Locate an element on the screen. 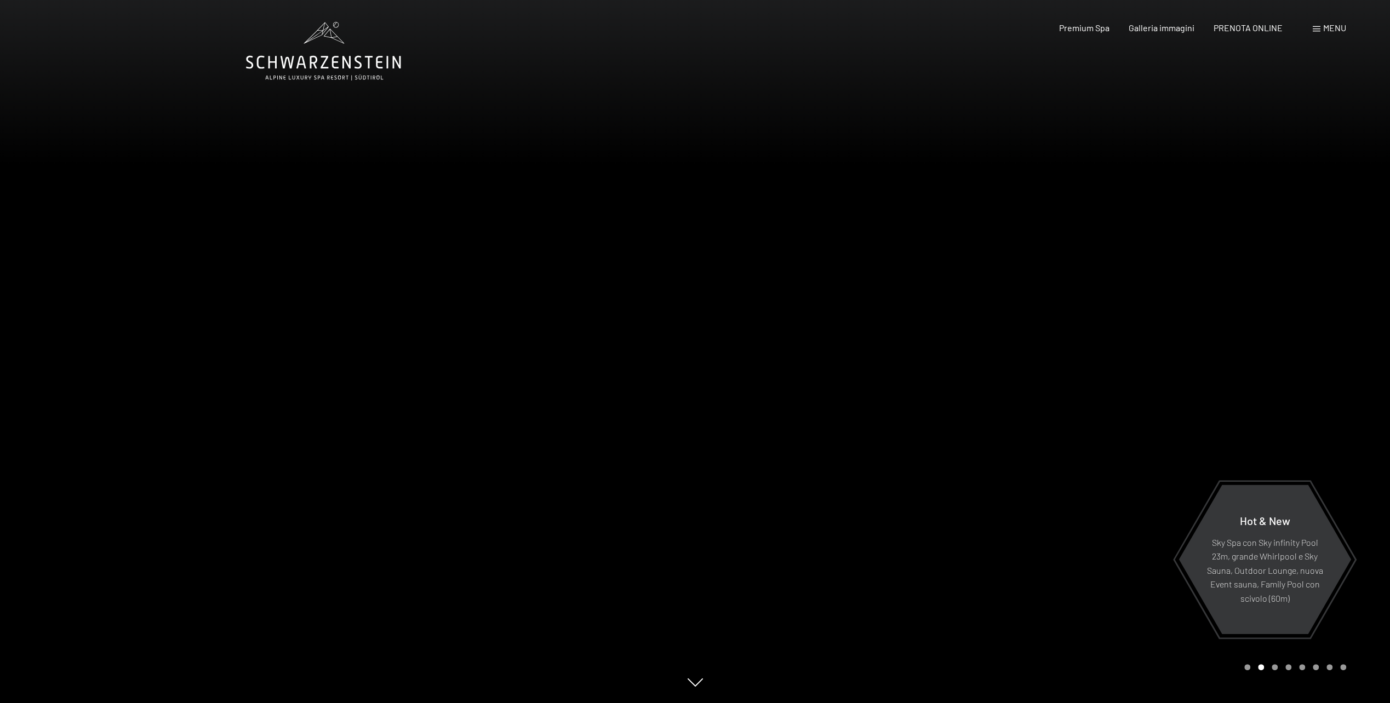 This screenshot has width=1390, height=703. span: Hot & New is located at coordinates (1265, 520).